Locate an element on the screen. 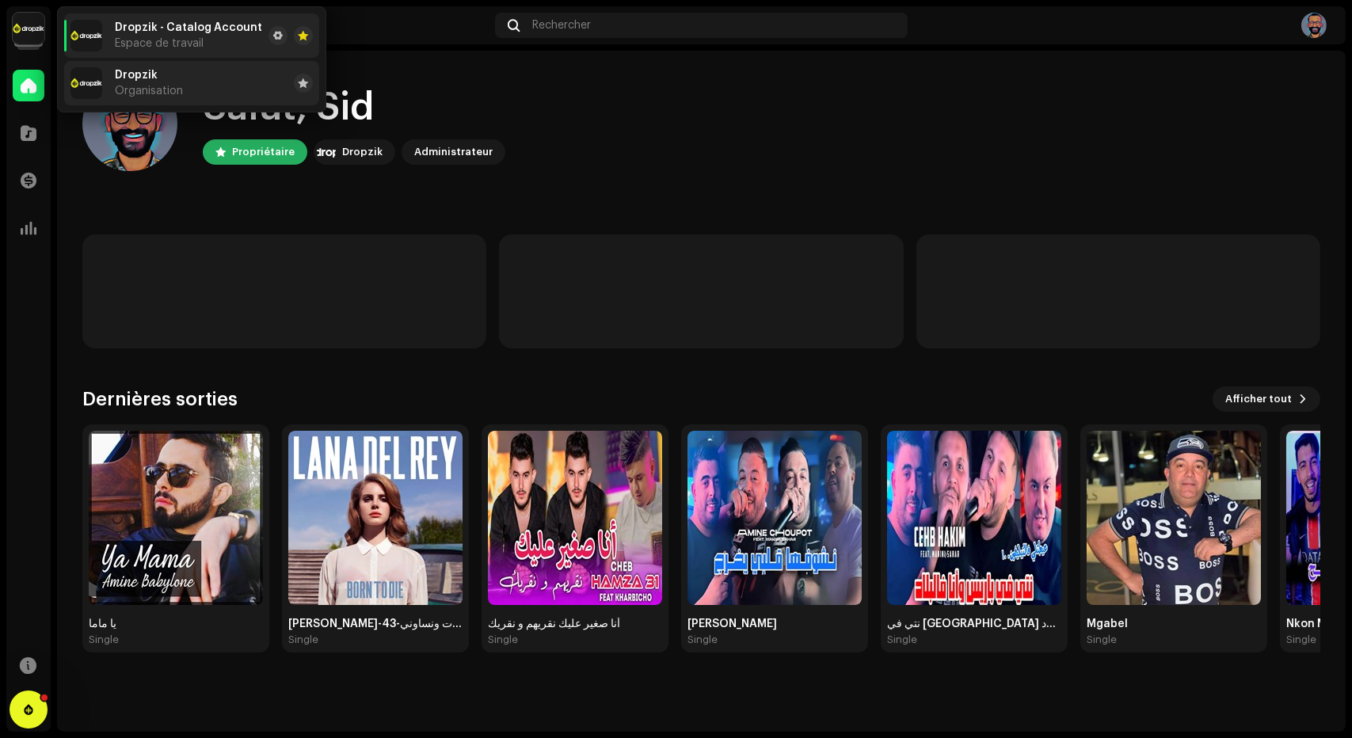 The width and height of the screenshot is (1352, 738). img: a71d8fd3-3a55-4c88-8a47-9f394c392406 is located at coordinates (974, 518).